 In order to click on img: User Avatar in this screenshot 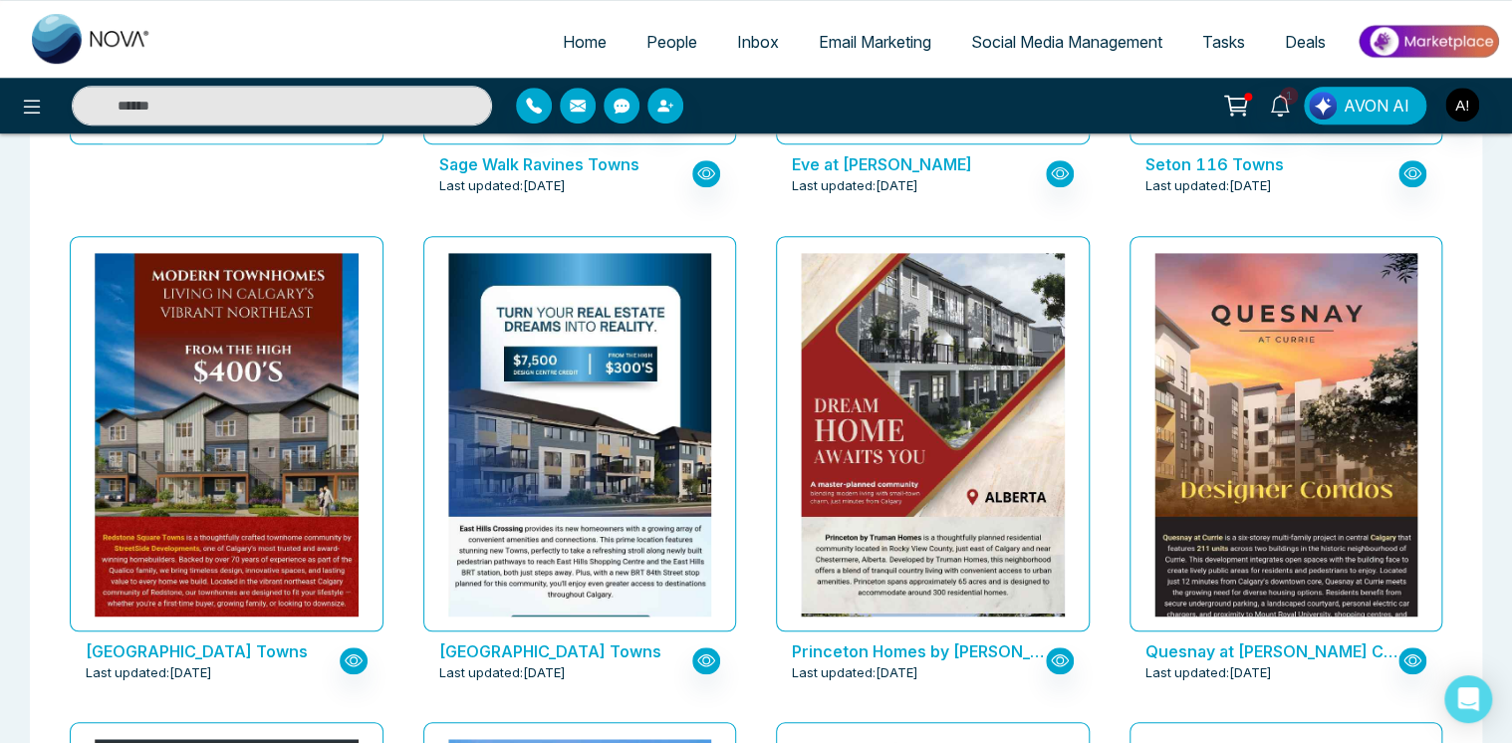, I will do `click(1463, 105)`.